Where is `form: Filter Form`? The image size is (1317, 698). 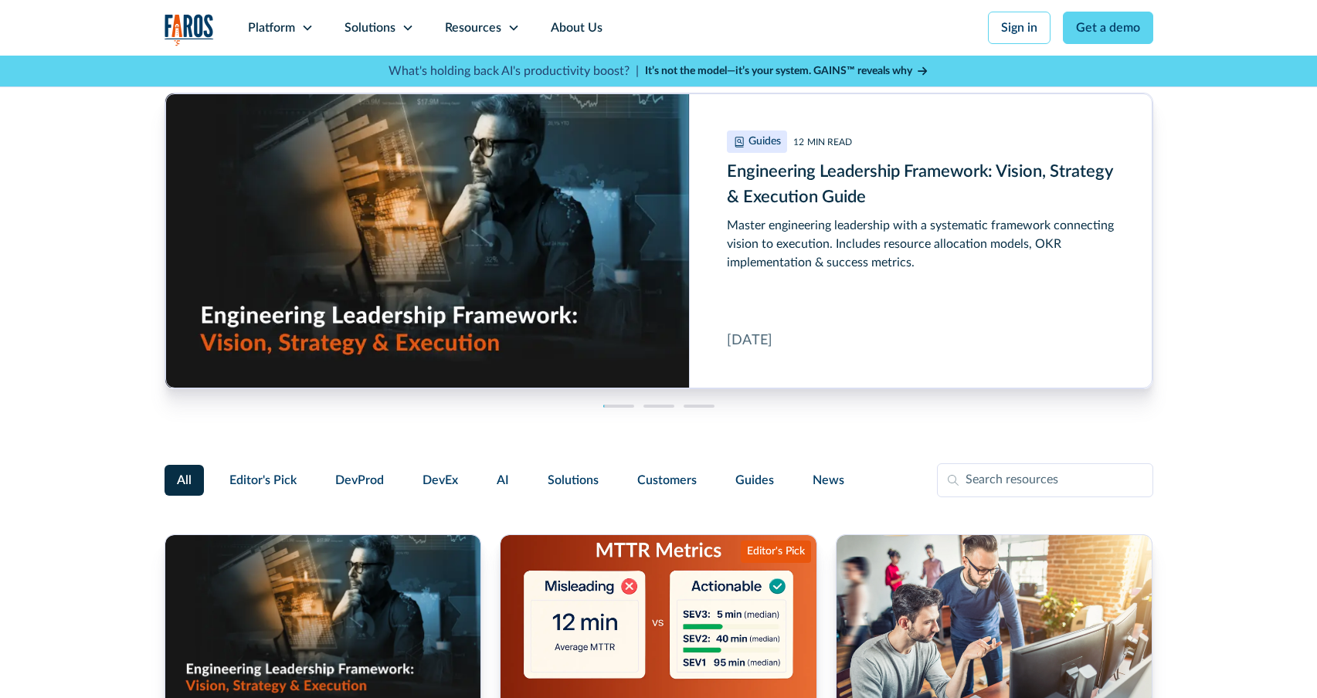 form: Filter Form is located at coordinates (659, 481).